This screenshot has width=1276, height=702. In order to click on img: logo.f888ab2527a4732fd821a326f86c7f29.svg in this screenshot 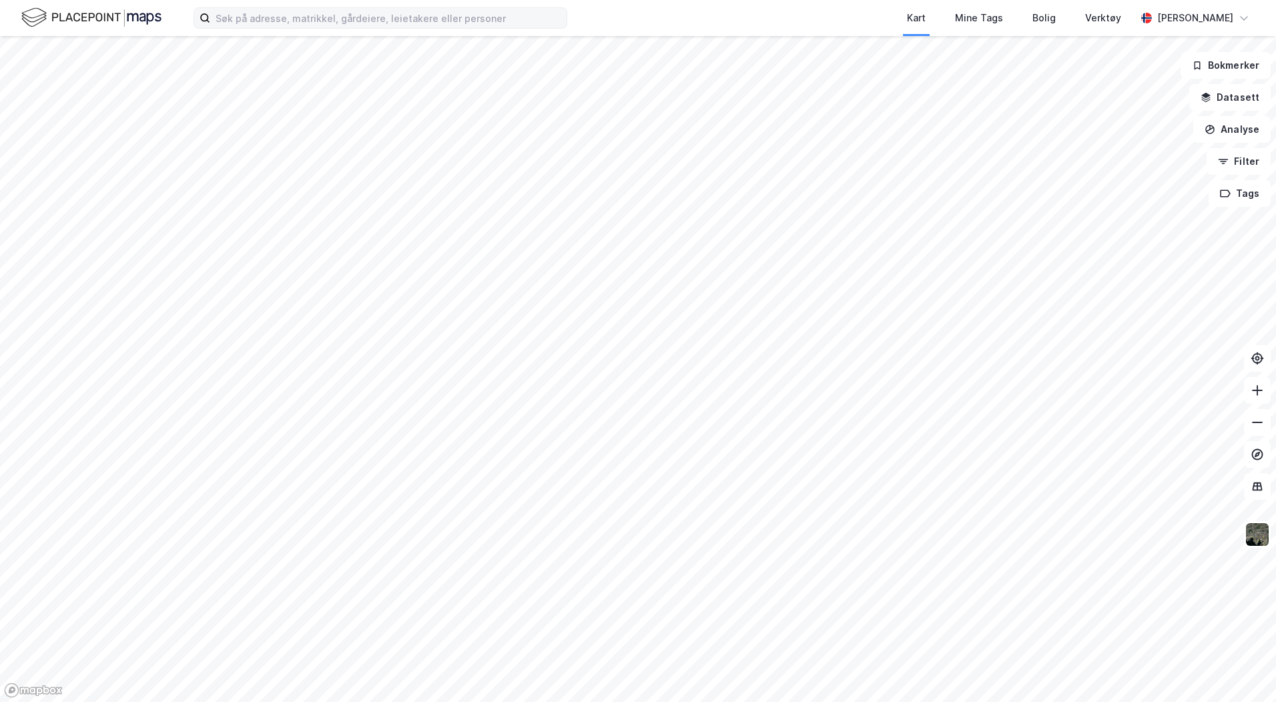, I will do `click(91, 17)`.